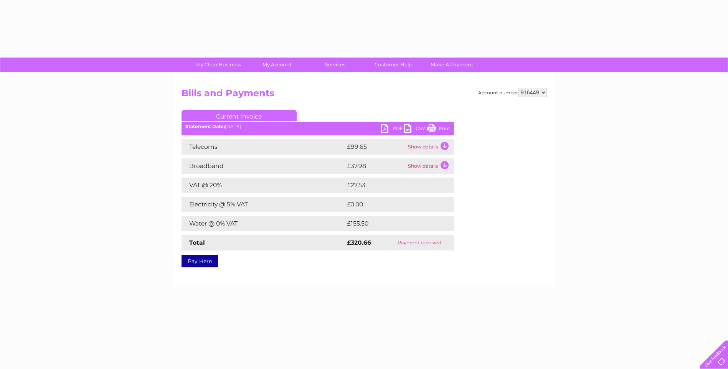 The image size is (728, 369). What do you see at coordinates (218, 64) in the screenshot?
I see `a: My Clear Business` at bounding box center [218, 64].